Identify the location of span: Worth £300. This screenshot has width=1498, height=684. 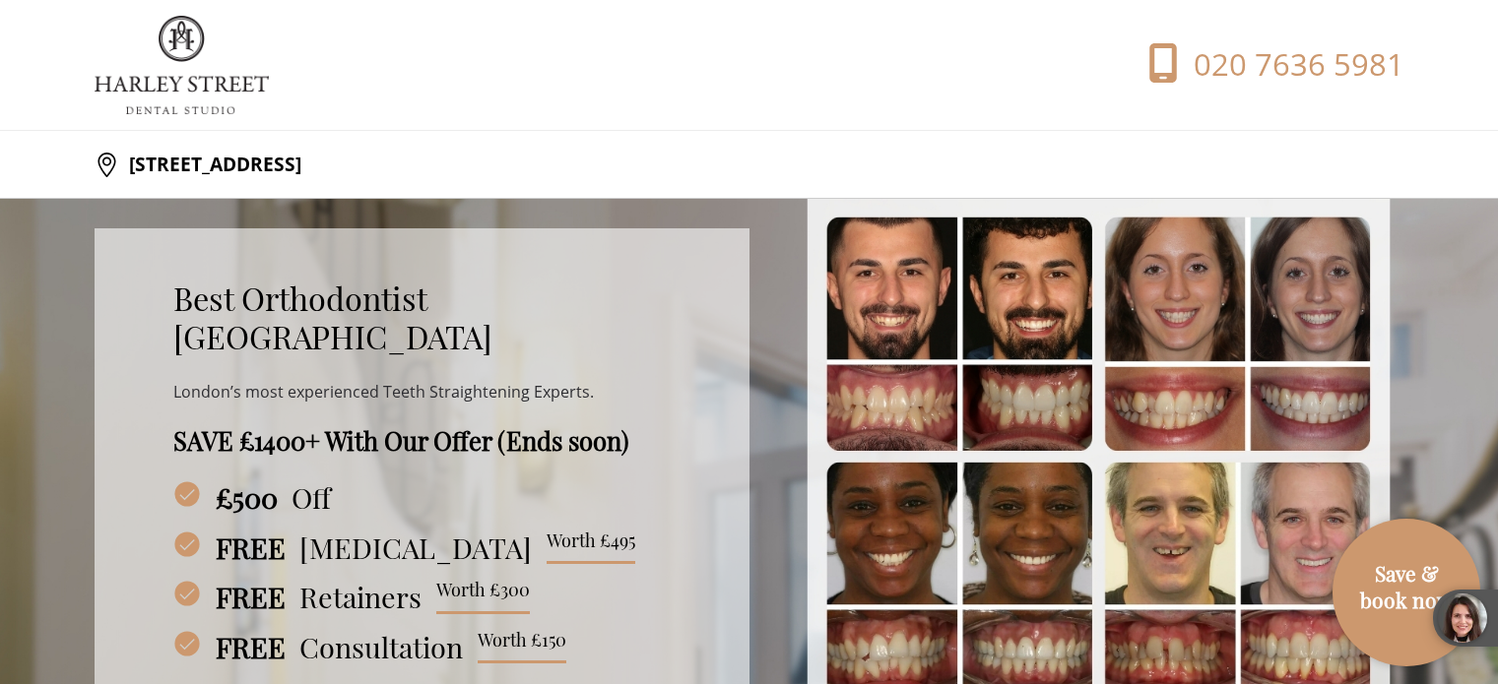
(482, 597).